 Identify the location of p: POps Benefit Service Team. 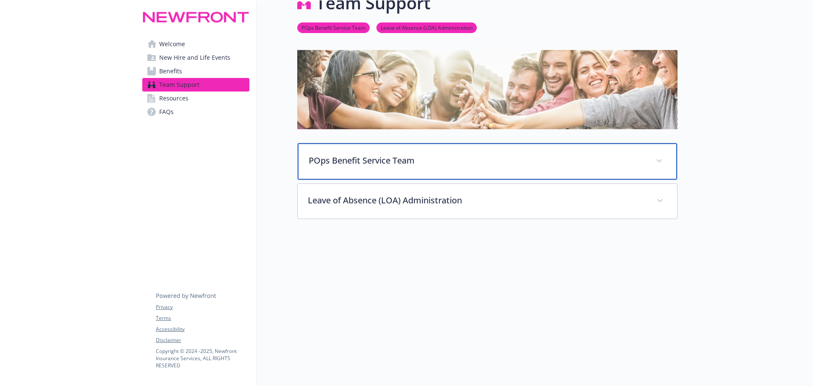
(477, 160).